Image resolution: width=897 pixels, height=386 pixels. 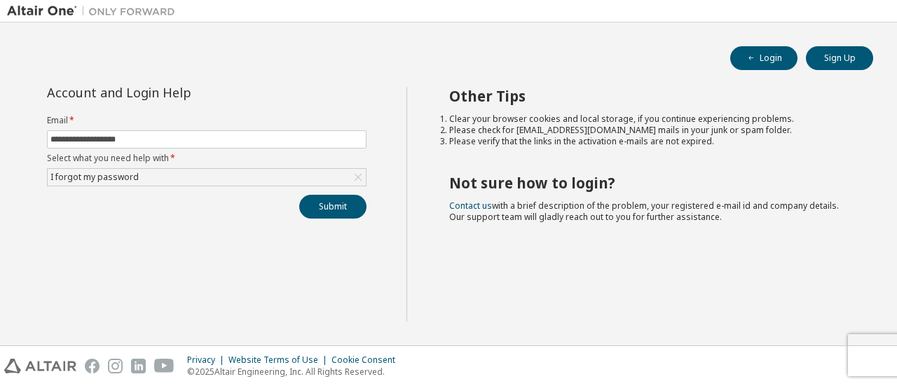 I want to click on img: facebook.svg, so click(x=92, y=366).